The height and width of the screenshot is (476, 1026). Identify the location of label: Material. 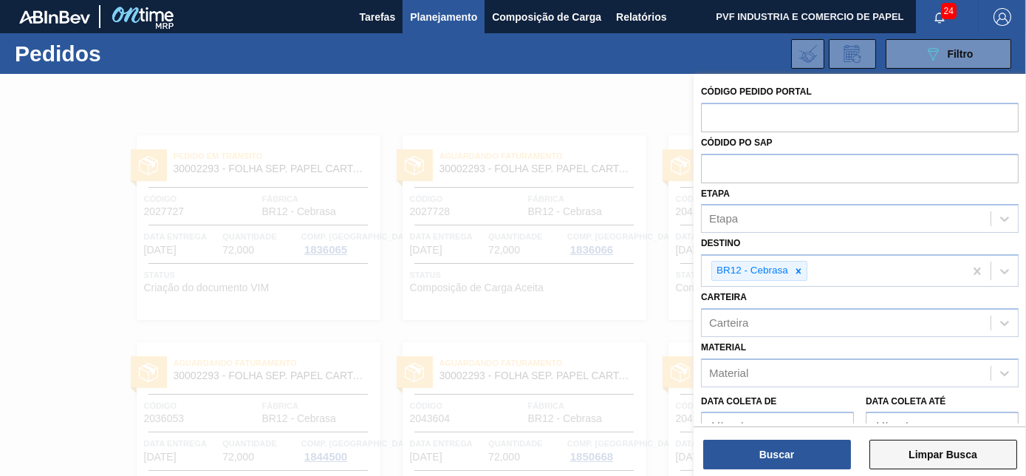
(723, 347).